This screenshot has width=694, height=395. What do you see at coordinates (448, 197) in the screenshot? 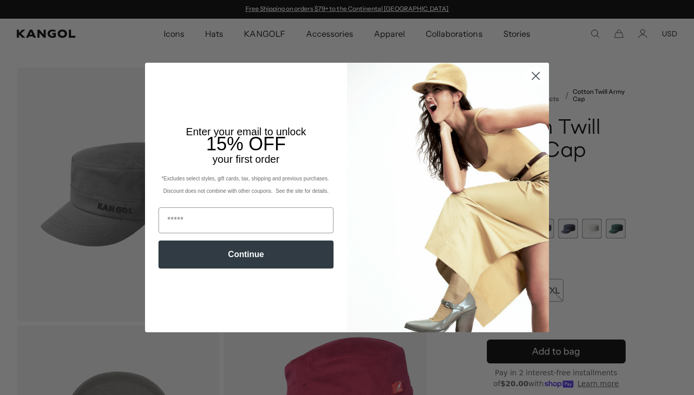
I see `img: 93be19ad-e773-4382-80b9-c9d740c9197f.jpeg` at bounding box center [448, 197].